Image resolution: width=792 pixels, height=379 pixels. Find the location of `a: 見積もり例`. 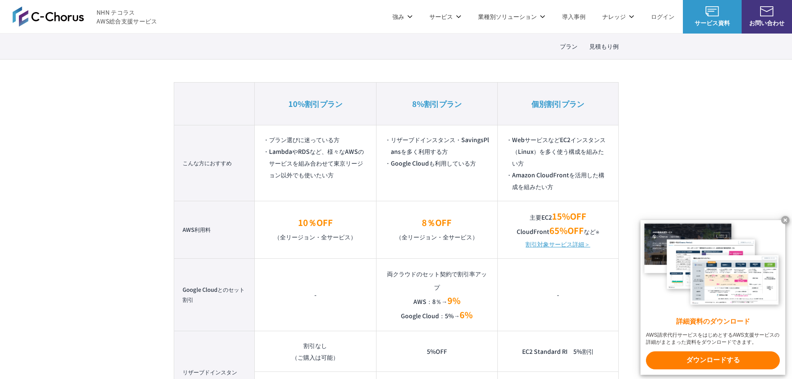

a: 見積もり例 is located at coordinates (604, 46).